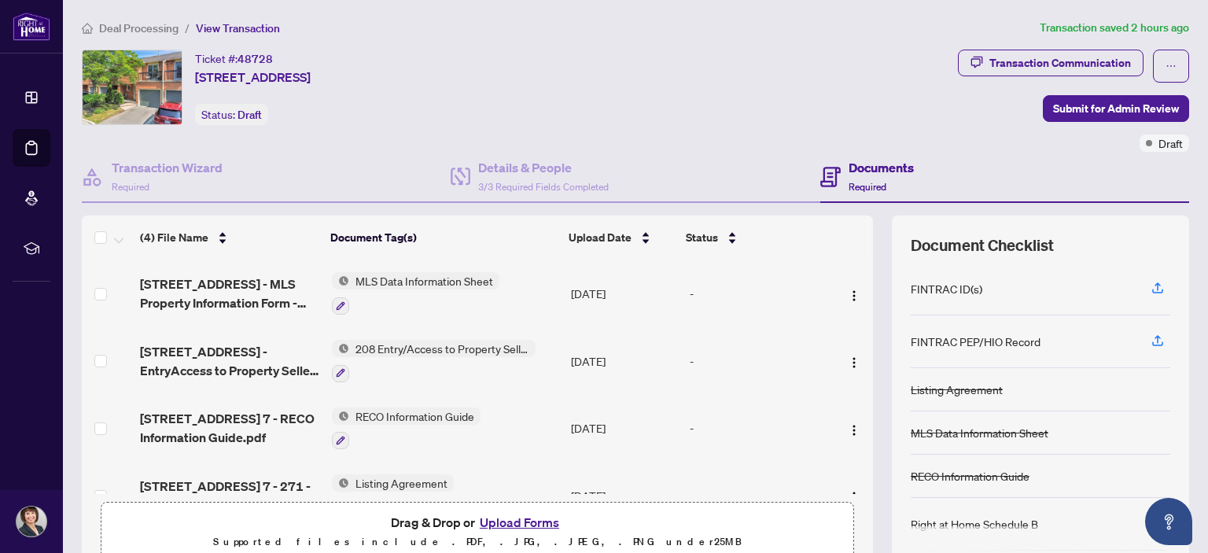  What do you see at coordinates (443, 238) in the screenshot?
I see `th: Document Tag(s)` at bounding box center [443, 238].